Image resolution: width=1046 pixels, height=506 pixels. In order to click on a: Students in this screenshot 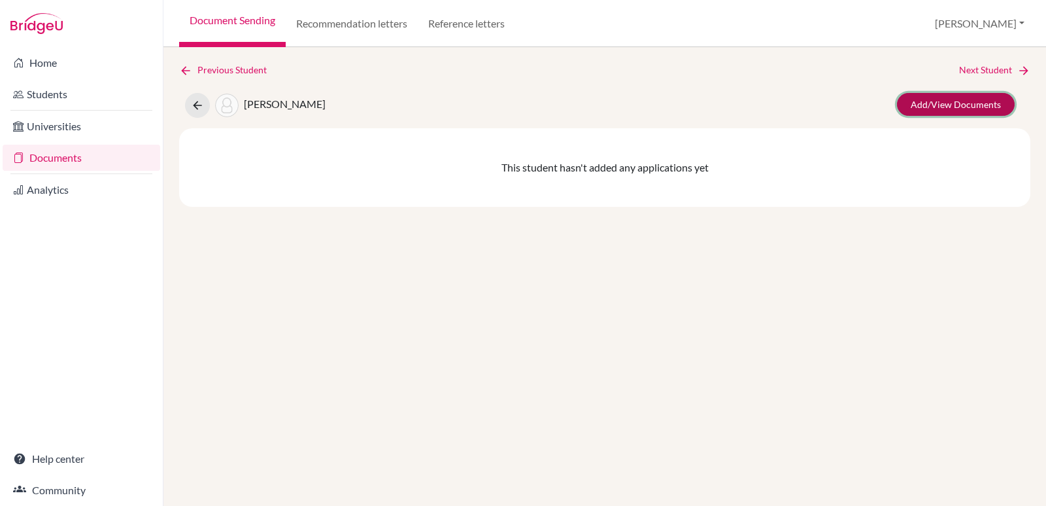, I will do `click(81, 94)`.